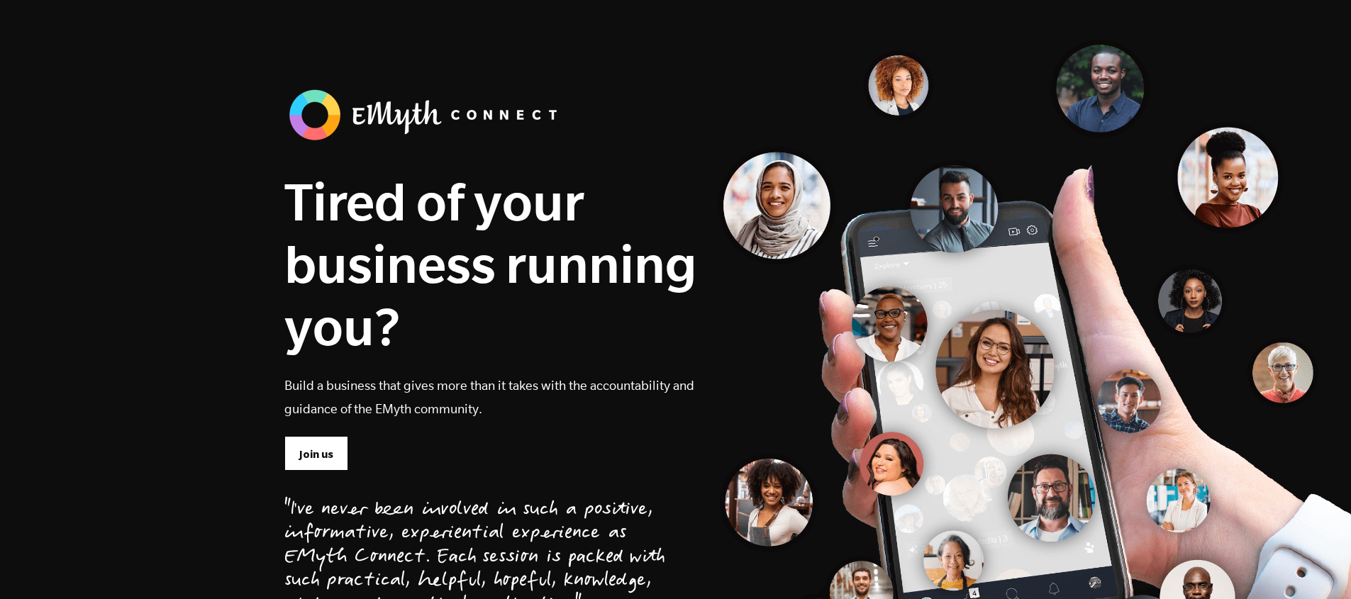  Describe the element at coordinates (491, 264) in the screenshot. I see `h1: Tired of your business running you?` at that location.